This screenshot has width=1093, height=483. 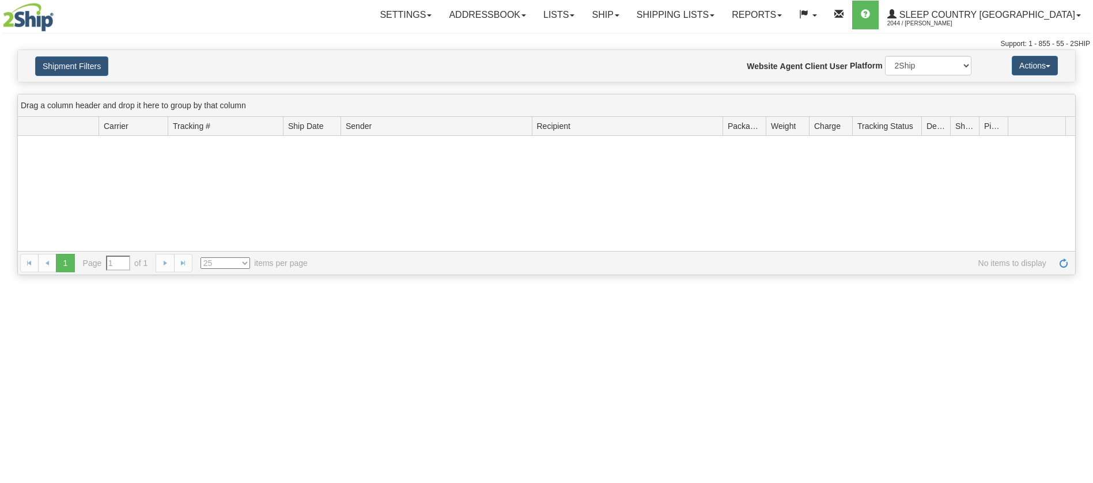 I want to click on div: Support: 1 - 855 - 55 - 2SHIP, so click(x=546, y=44).